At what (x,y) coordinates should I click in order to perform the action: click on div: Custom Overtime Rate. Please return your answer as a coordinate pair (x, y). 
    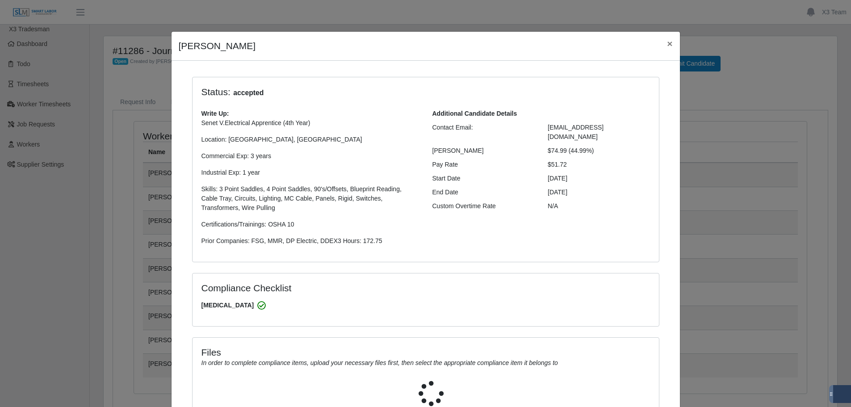
    Looking at the image, I should click on (483, 206).